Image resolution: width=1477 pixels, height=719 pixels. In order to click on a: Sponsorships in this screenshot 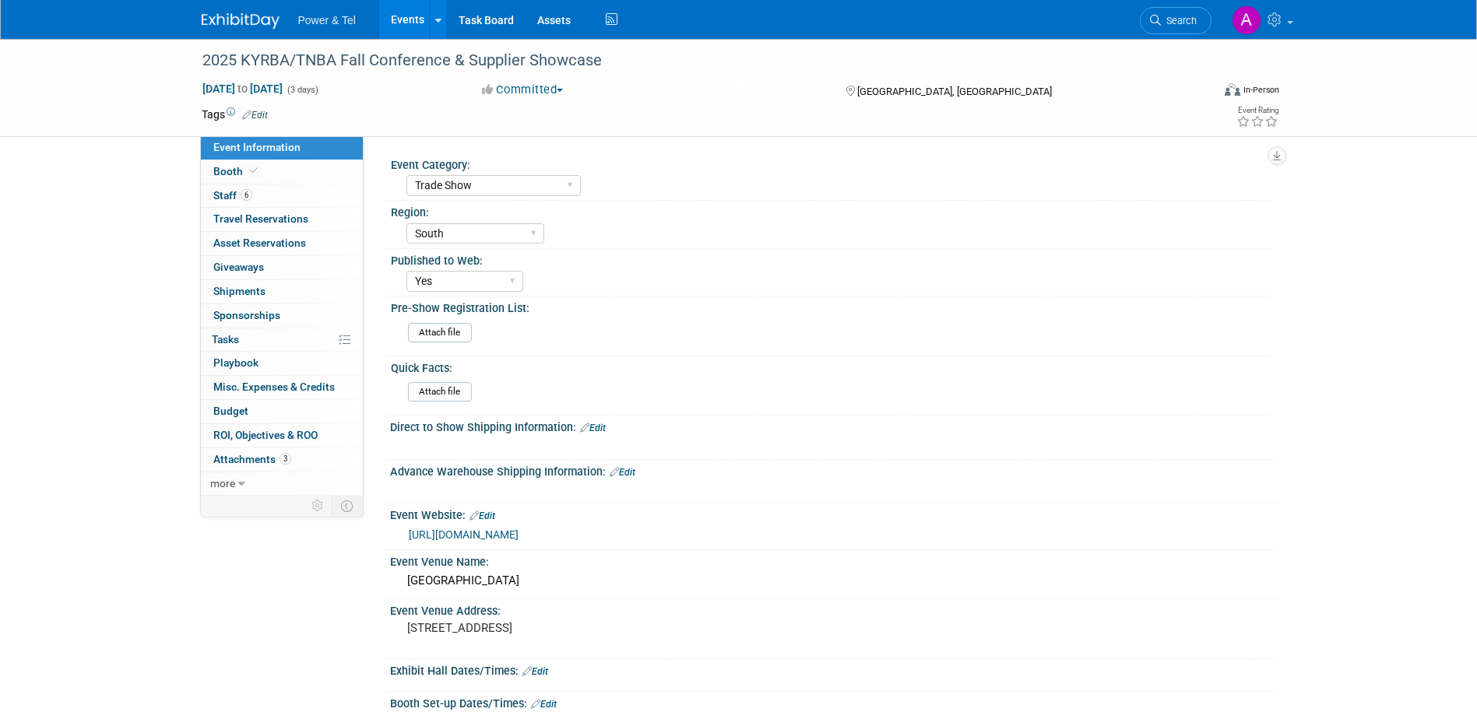, I will do `click(282, 316)`.